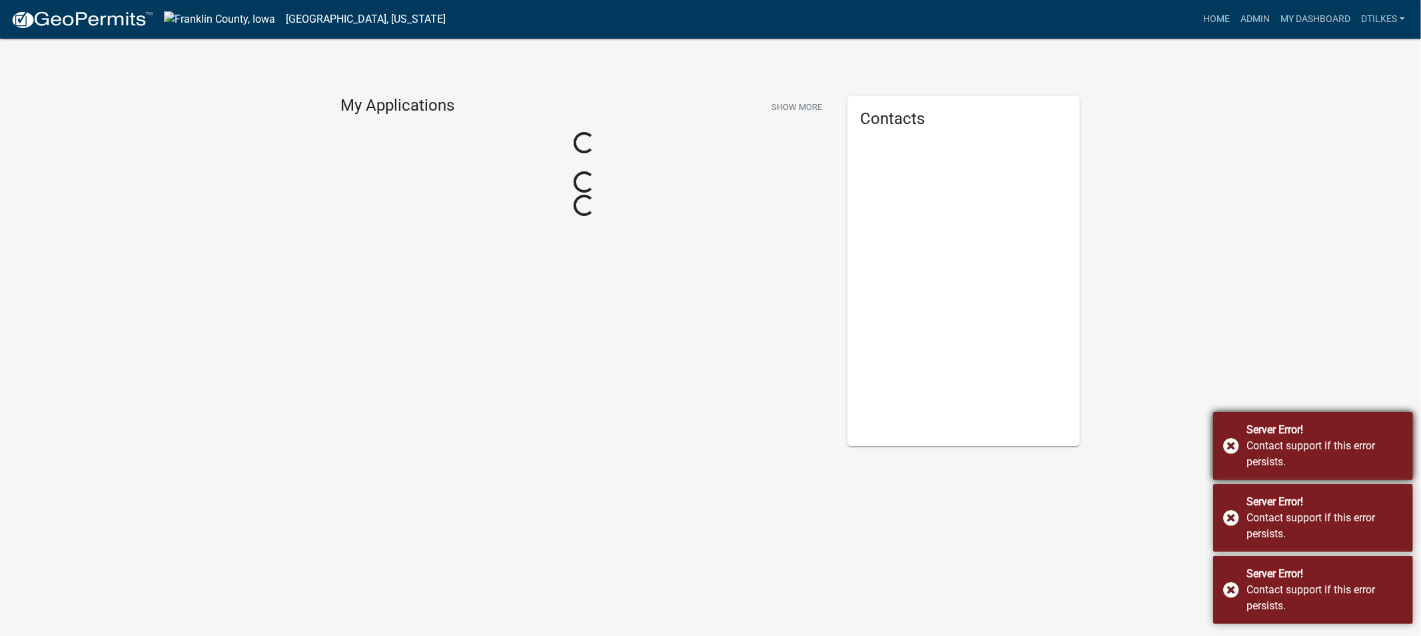 The image size is (1421, 636). I want to click on h5: Contacts, so click(964, 119).